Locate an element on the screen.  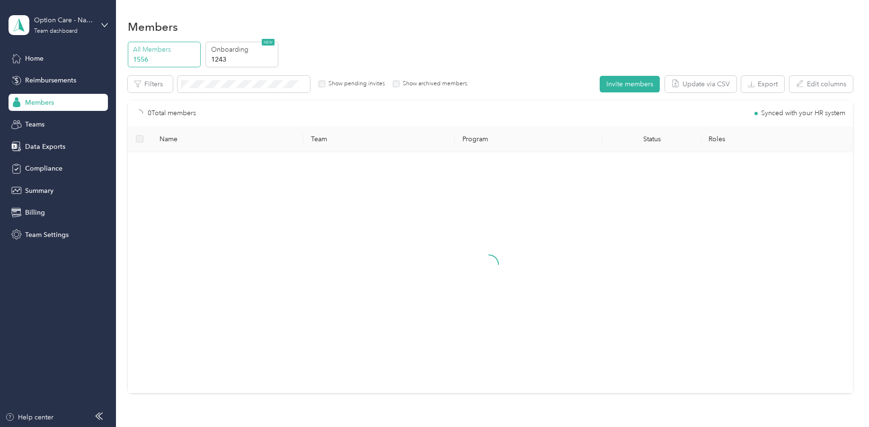
th: Name is located at coordinates (228, 139).